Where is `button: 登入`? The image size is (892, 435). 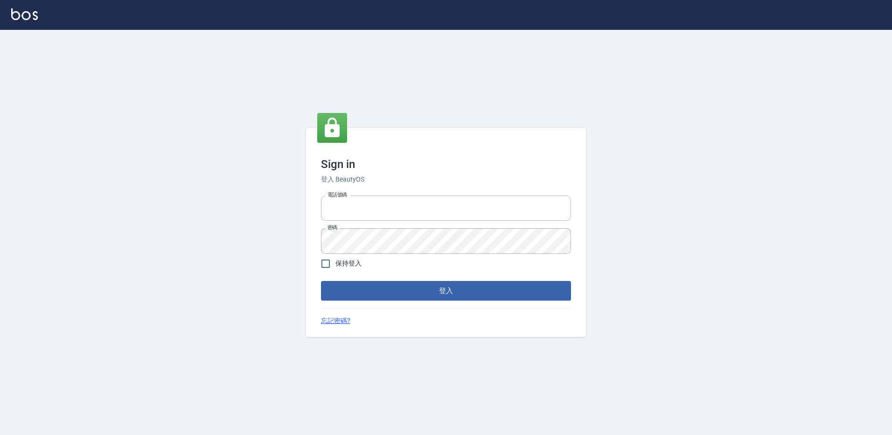
button: 登入 is located at coordinates (446, 291).